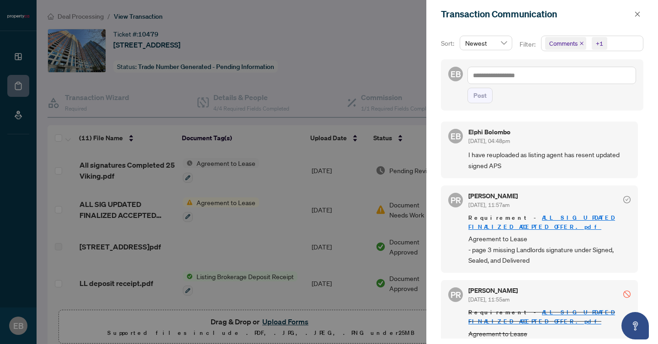 Image resolution: width=658 pixels, height=344 pixels. Describe the element at coordinates (486, 43) in the screenshot. I see `span: Newest` at that location.